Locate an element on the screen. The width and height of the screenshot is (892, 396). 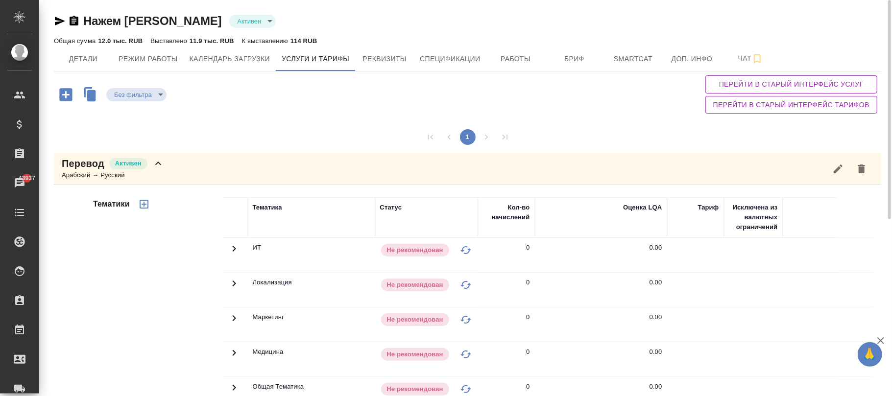
div: Кол-во начислений is located at coordinates (507, 213).